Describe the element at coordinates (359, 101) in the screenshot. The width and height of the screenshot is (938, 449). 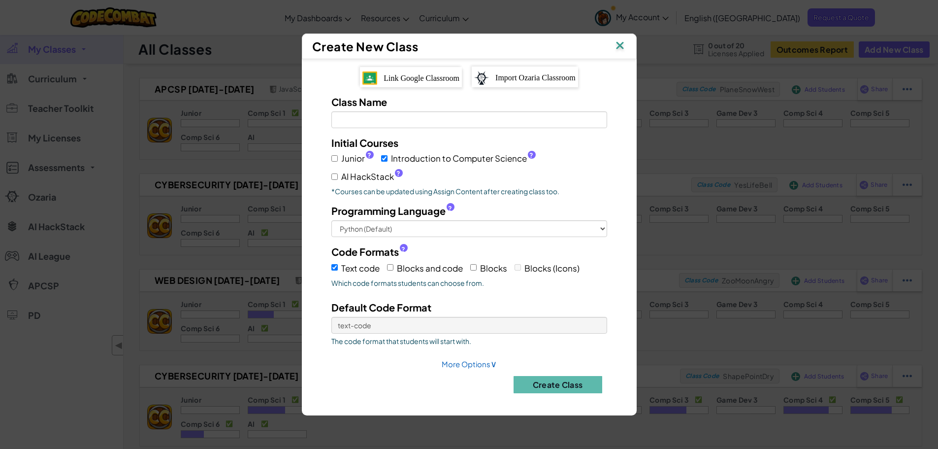
I see `span: Class Name` at that location.